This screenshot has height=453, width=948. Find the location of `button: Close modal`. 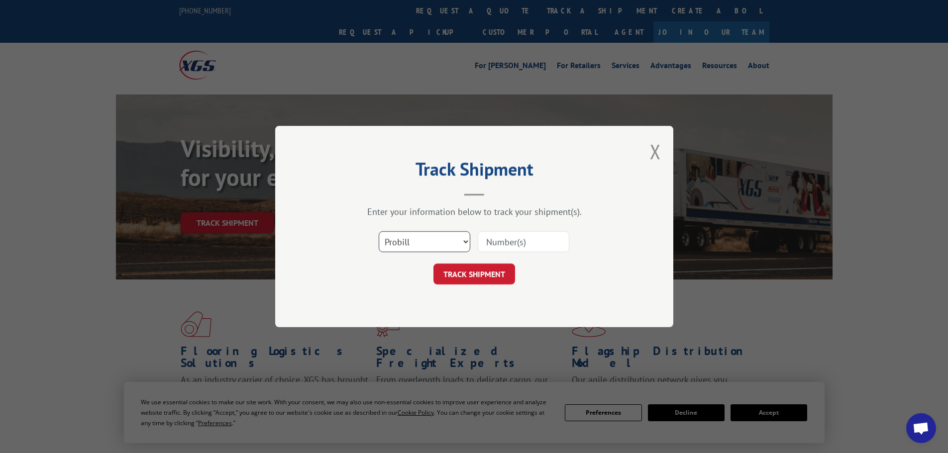

button: Close modal is located at coordinates (655, 151).